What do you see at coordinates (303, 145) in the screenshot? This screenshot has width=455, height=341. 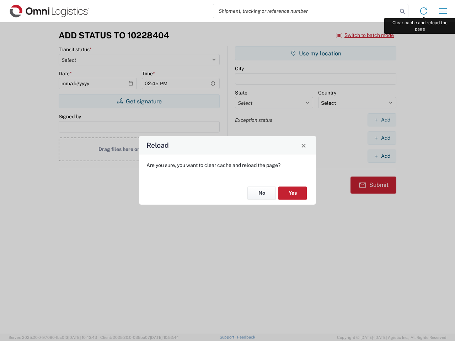 I see `button: Close` at bounding box center [303, 145].